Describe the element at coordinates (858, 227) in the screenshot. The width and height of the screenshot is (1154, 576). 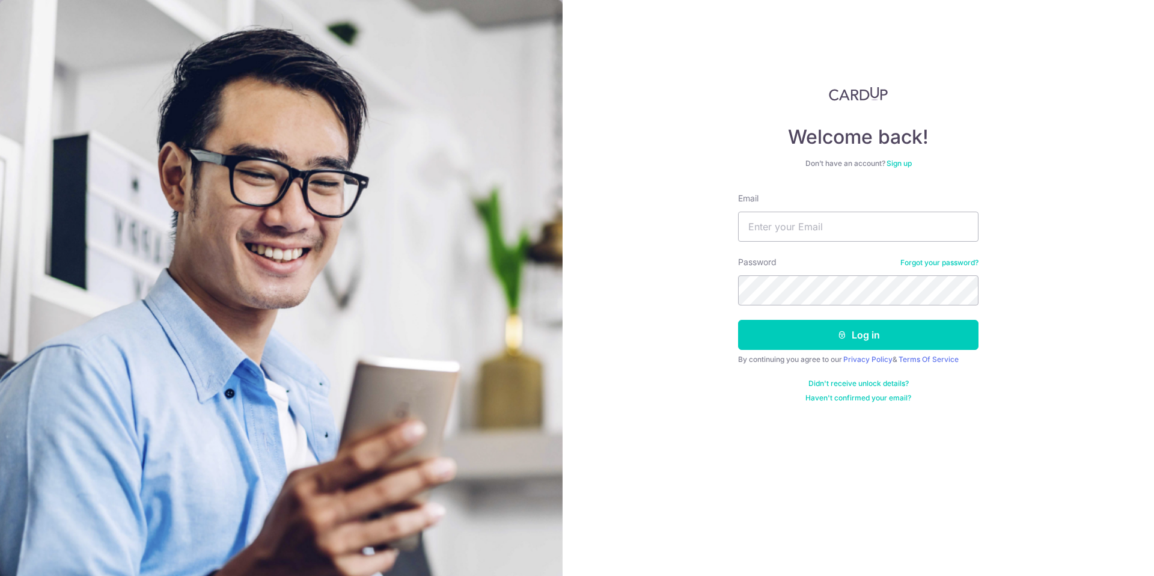
I see `input: Enter your Email` at that location.